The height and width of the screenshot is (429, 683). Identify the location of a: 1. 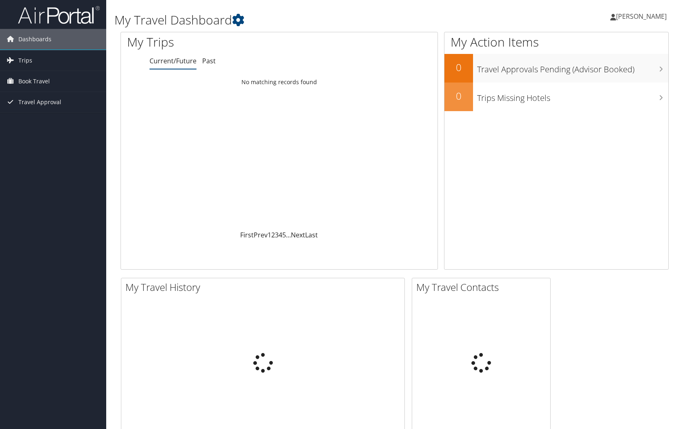
(269, 235).